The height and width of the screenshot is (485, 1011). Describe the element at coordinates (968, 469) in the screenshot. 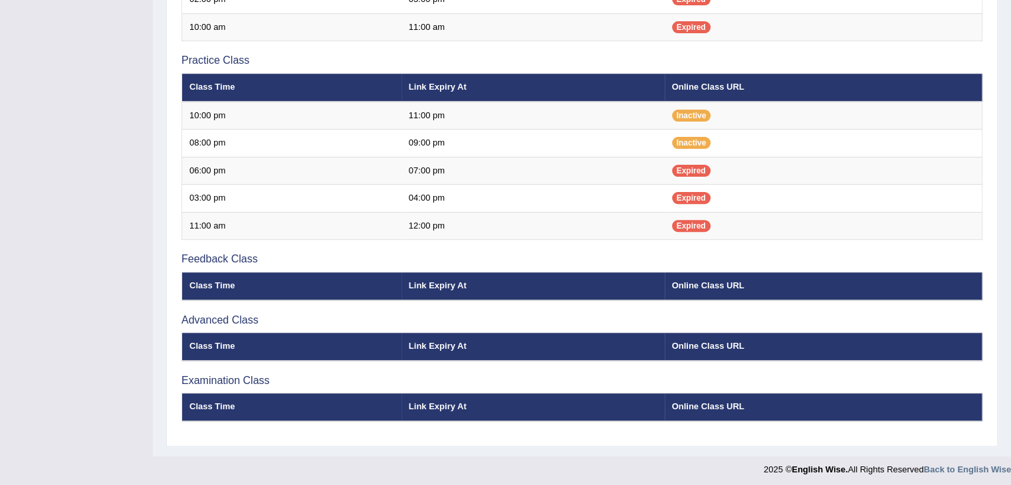

I see `strong: Back to English Wise` at that location.